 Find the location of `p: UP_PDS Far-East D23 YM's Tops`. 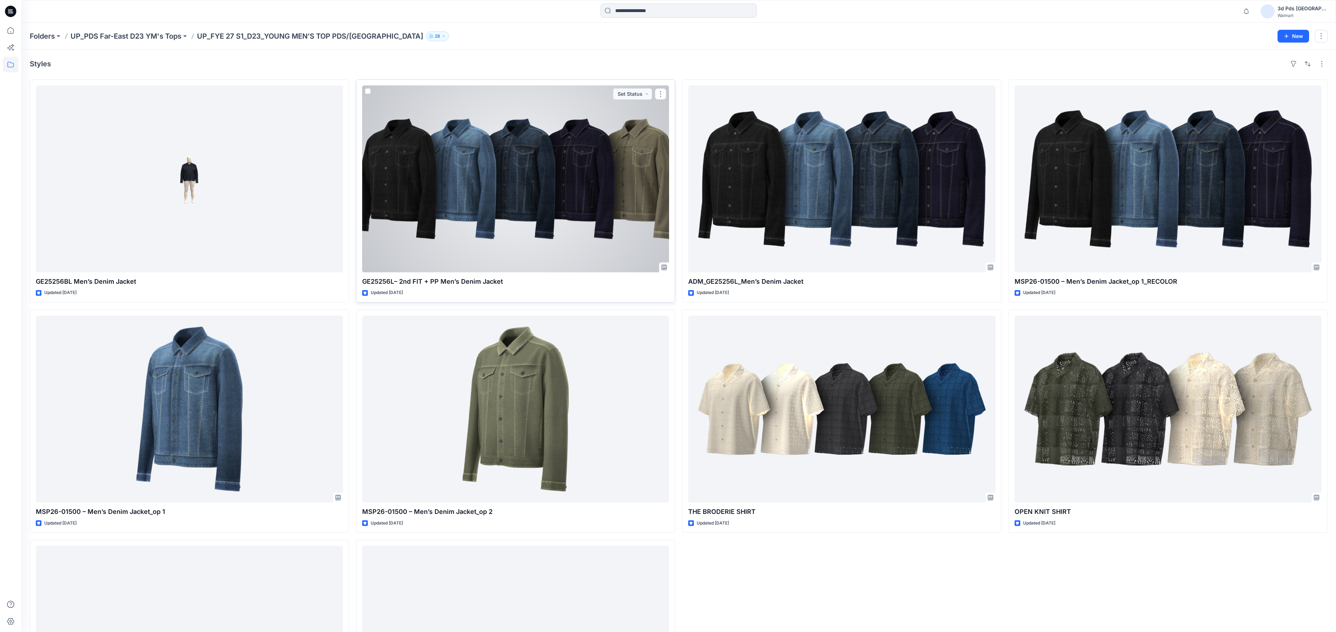

p: UP_PDS Far-East D23 YM's Tops is located at coordinates (126, 36).